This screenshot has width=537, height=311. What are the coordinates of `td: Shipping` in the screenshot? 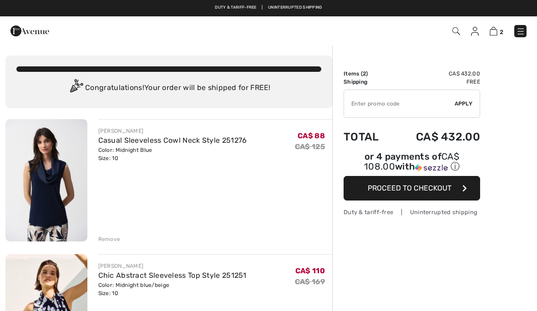 It's located at (367, 82).